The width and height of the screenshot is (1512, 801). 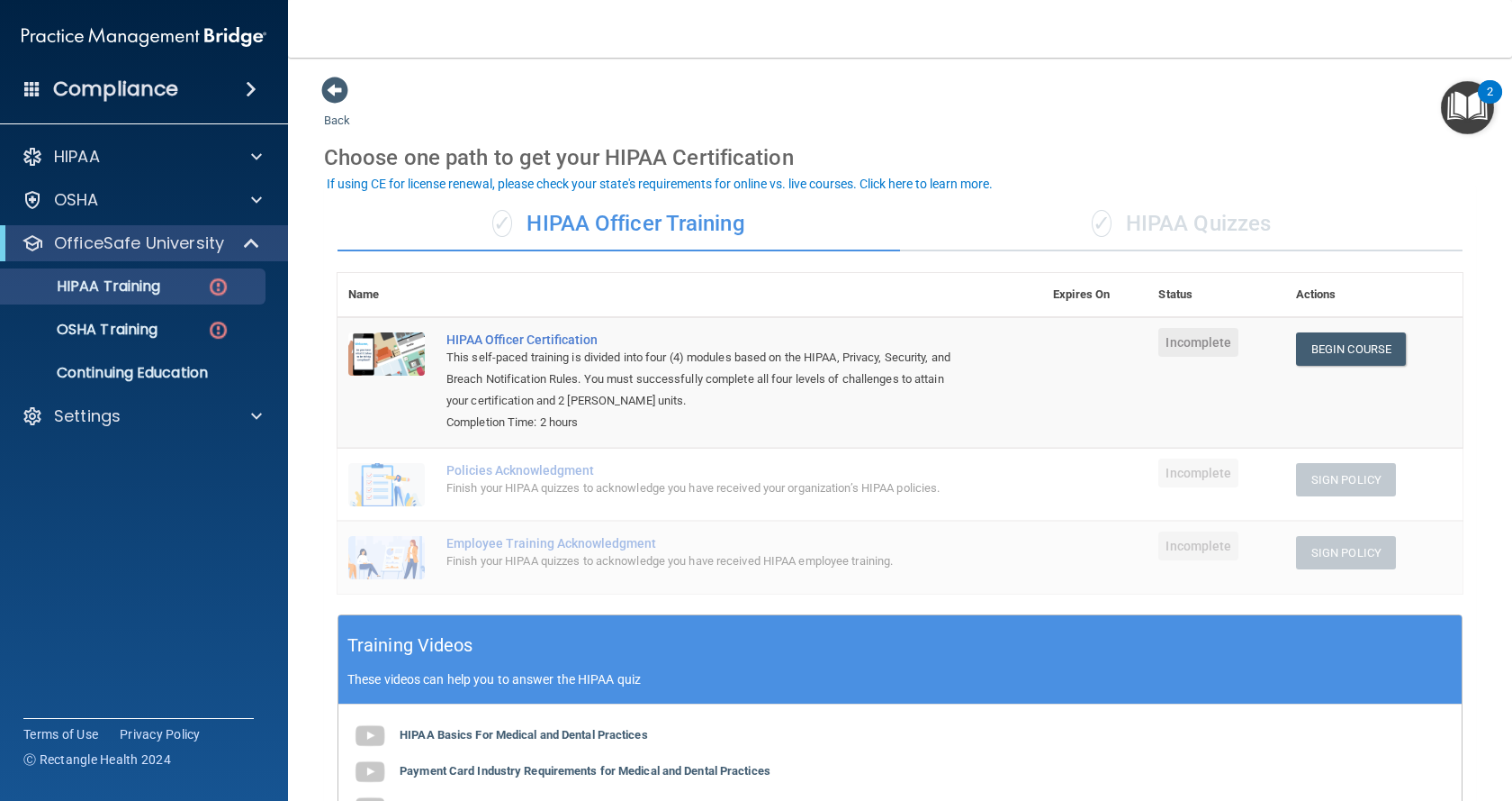 What do you see at coordinates (87, 416) in the screenshot?
I see `p: Settings` at bounding box center [87, 416].